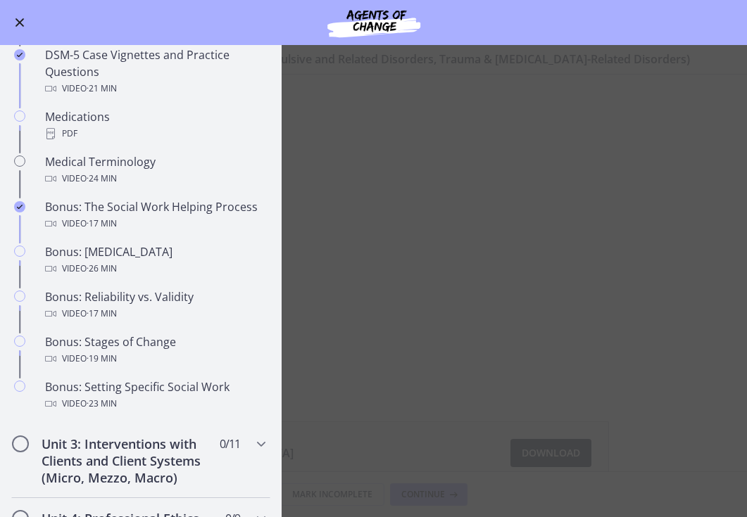 Image resolution: width=747 pixels, height=517 pixels. I want to click on div: DSM-5 Case Vignettes and Practice Questions, so click(155, 72).